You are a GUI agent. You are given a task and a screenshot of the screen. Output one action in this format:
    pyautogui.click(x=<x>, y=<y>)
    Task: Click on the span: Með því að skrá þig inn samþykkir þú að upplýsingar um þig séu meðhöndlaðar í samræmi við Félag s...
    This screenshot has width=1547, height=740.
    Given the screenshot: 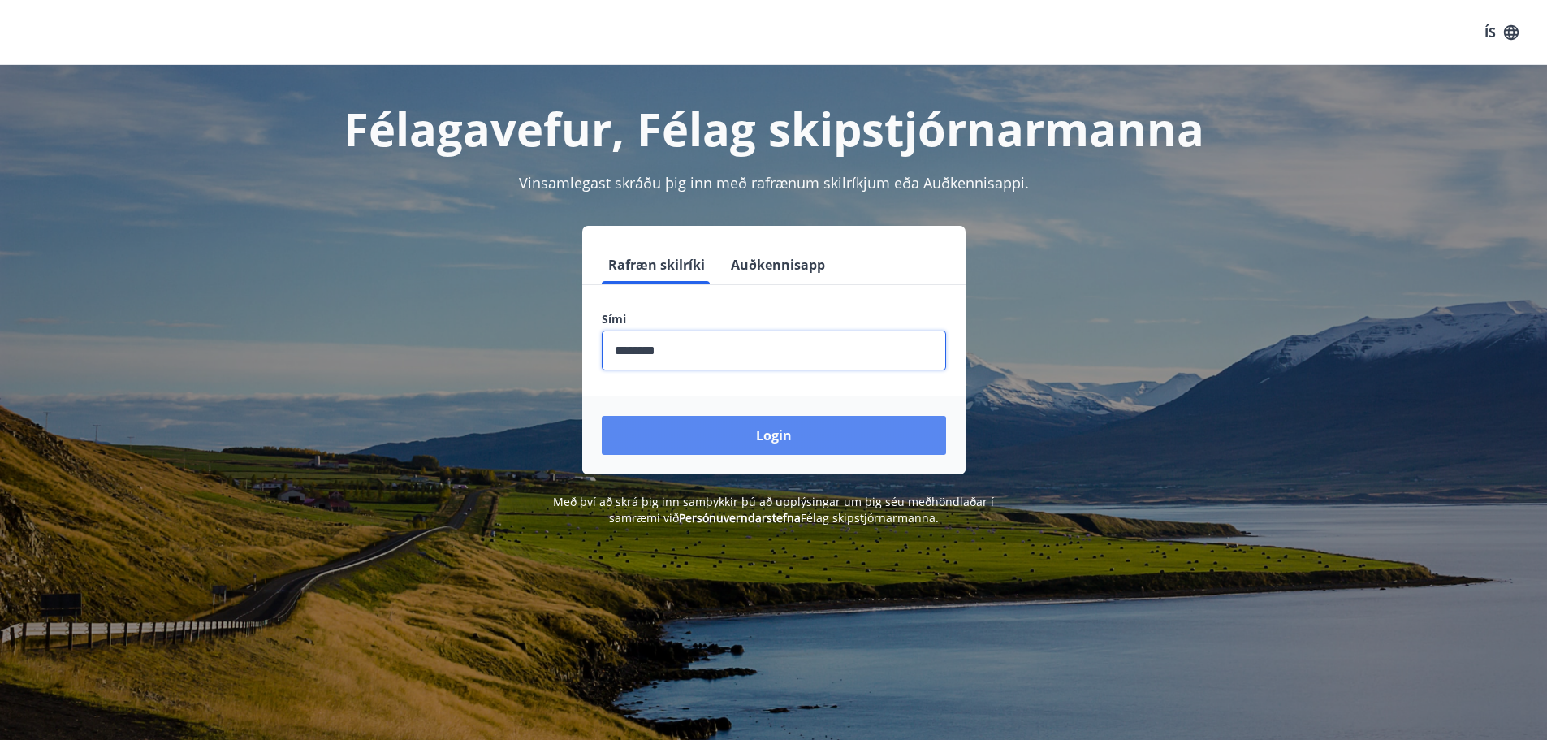 What is the action you would take?
    pyautogui.click(x=773, y=509)
    